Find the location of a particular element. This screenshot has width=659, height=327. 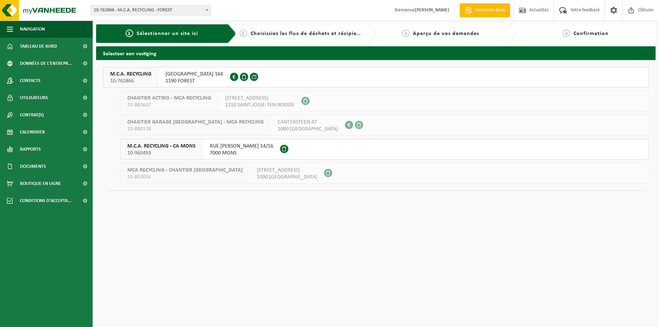

span: Calendrier is located at coordinates (32, 132).